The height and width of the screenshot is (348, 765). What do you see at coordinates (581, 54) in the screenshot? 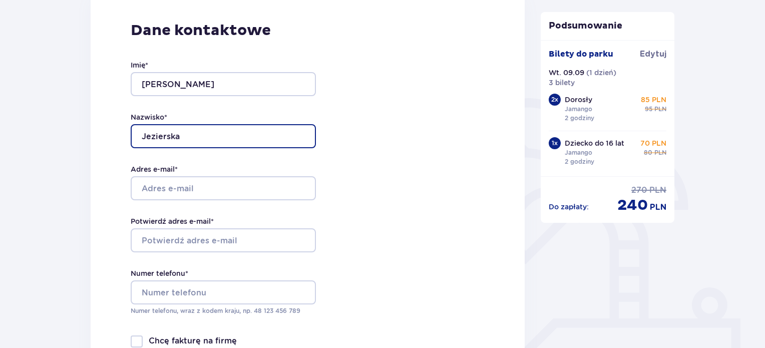
I see `p: Bilety do parku` at bounding box center [581, 54].